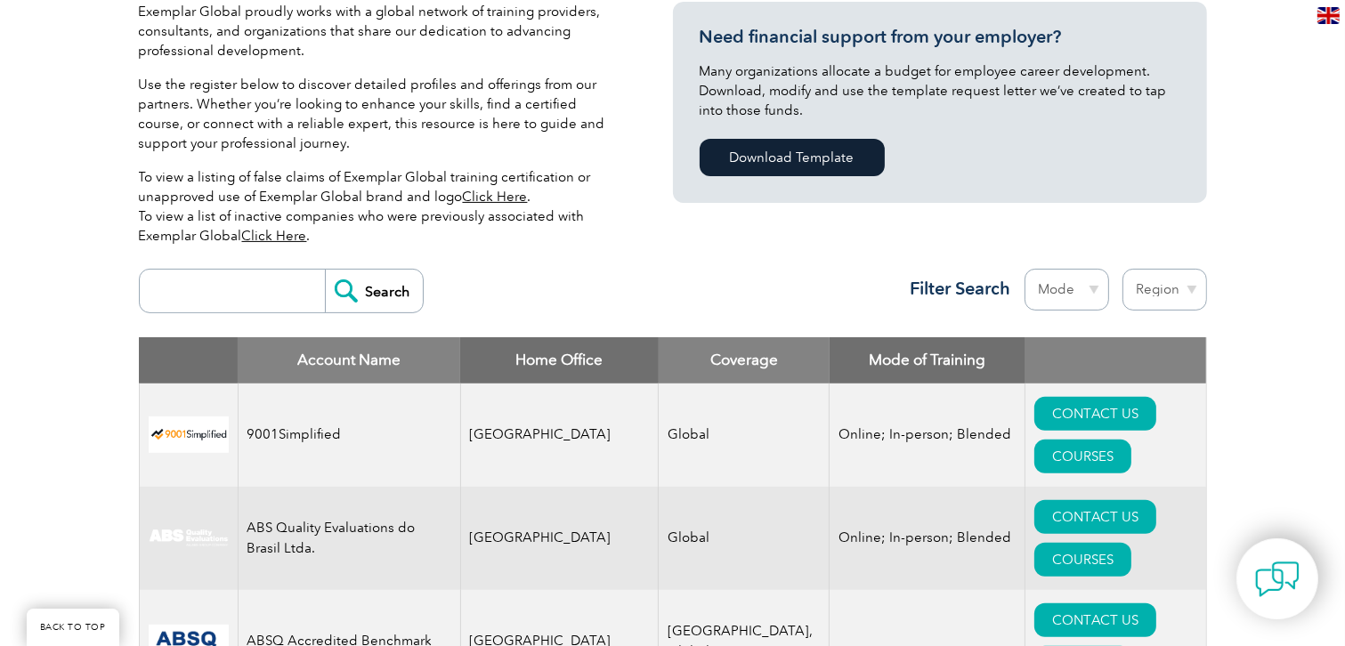  What do you see at coordinates (940, 91) in the screenshot?
I see `p: Many organizations allocate a budget for employee career development. Download, modify and use th...` at bounding box center [940, 91].